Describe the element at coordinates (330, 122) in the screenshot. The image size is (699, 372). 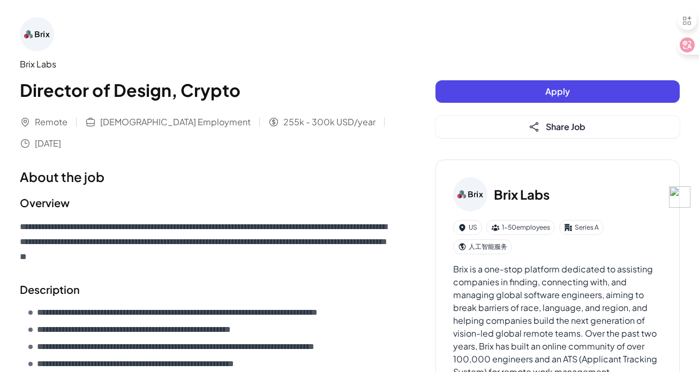
I see `span: 255k - 300k USD/year` at that location.